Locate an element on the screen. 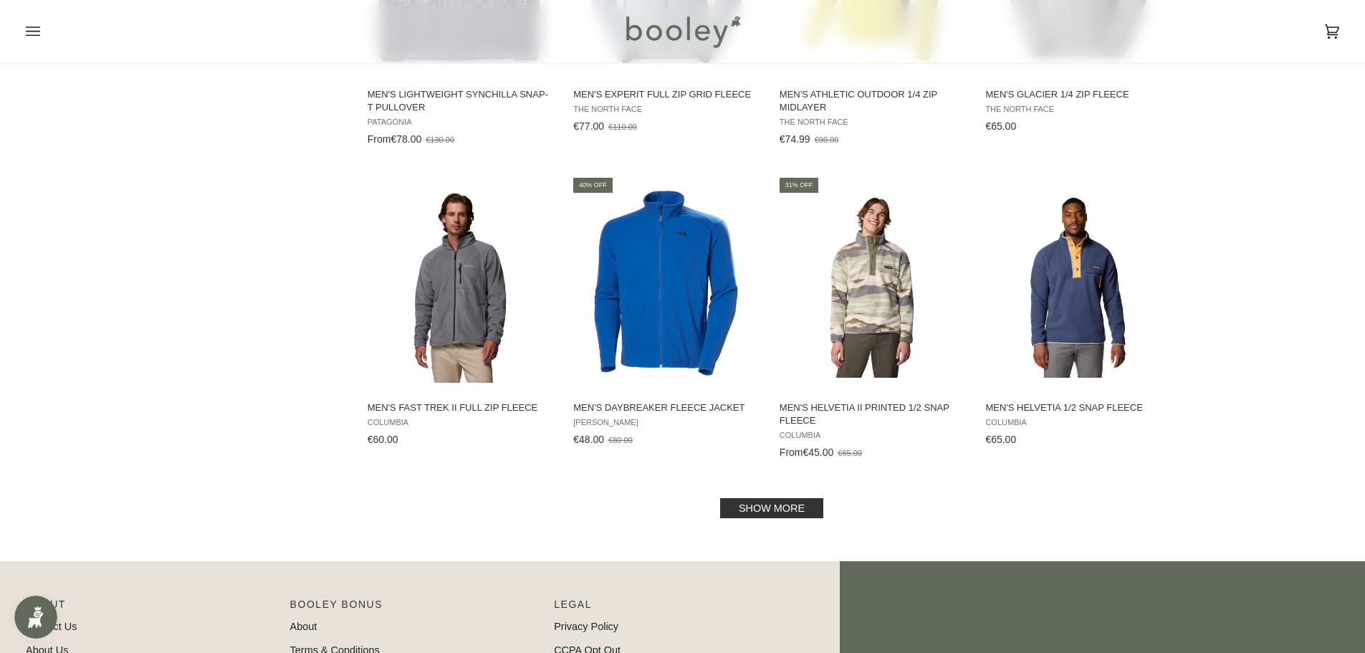 The height and width of the screenshot is (653, 1365). span: €130.00 is located at coordinates (440, 140).